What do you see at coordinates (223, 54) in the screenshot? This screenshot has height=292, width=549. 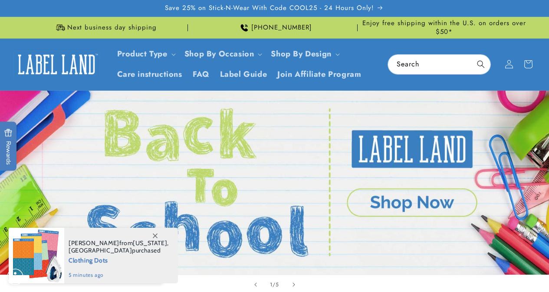 I see `summary: Shop By Occasion` at bounding box center [223, 54].